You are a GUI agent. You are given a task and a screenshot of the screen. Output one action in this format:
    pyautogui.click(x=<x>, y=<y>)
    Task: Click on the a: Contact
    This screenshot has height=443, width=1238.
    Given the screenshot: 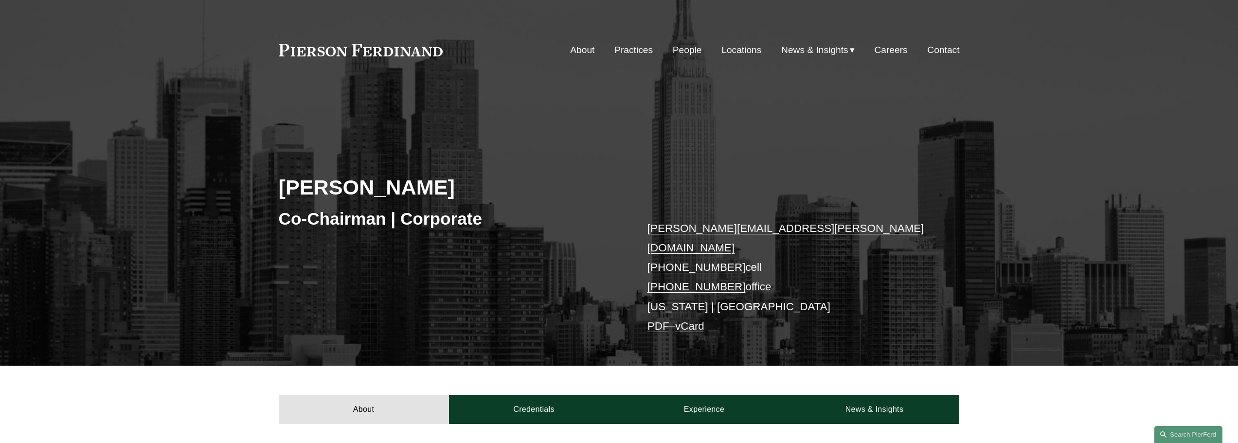 What is the action you would take?
    pyautogui.click(x=943, y=50)
    